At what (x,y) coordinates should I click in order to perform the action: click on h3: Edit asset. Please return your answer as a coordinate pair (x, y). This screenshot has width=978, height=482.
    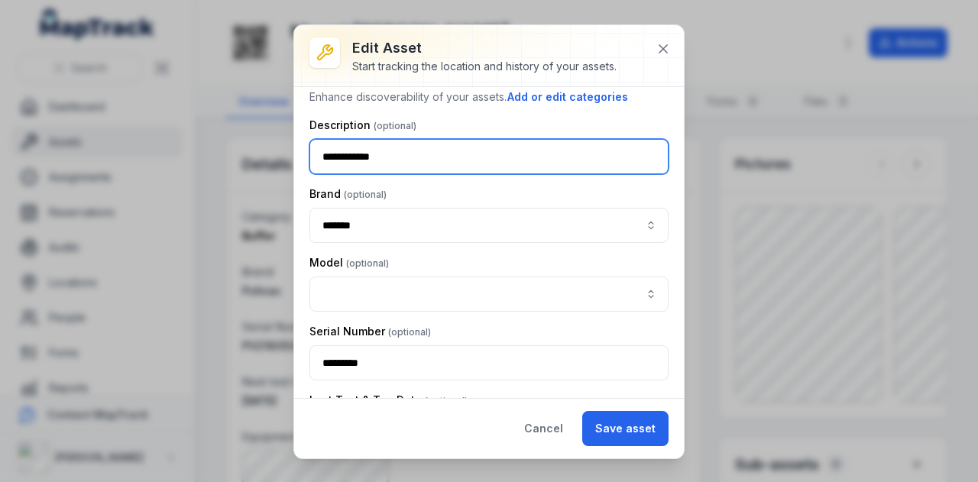
    Looking at the image, I should click on (484, 48).